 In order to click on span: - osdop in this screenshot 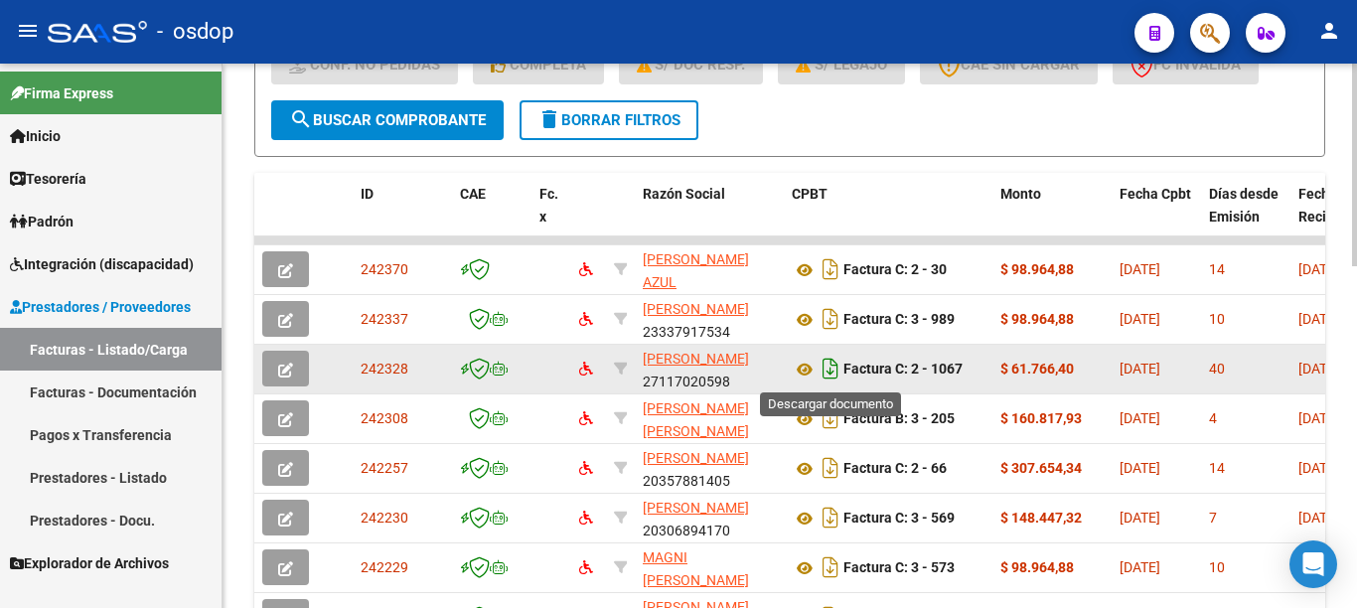, I will do `click(195, 32)`.